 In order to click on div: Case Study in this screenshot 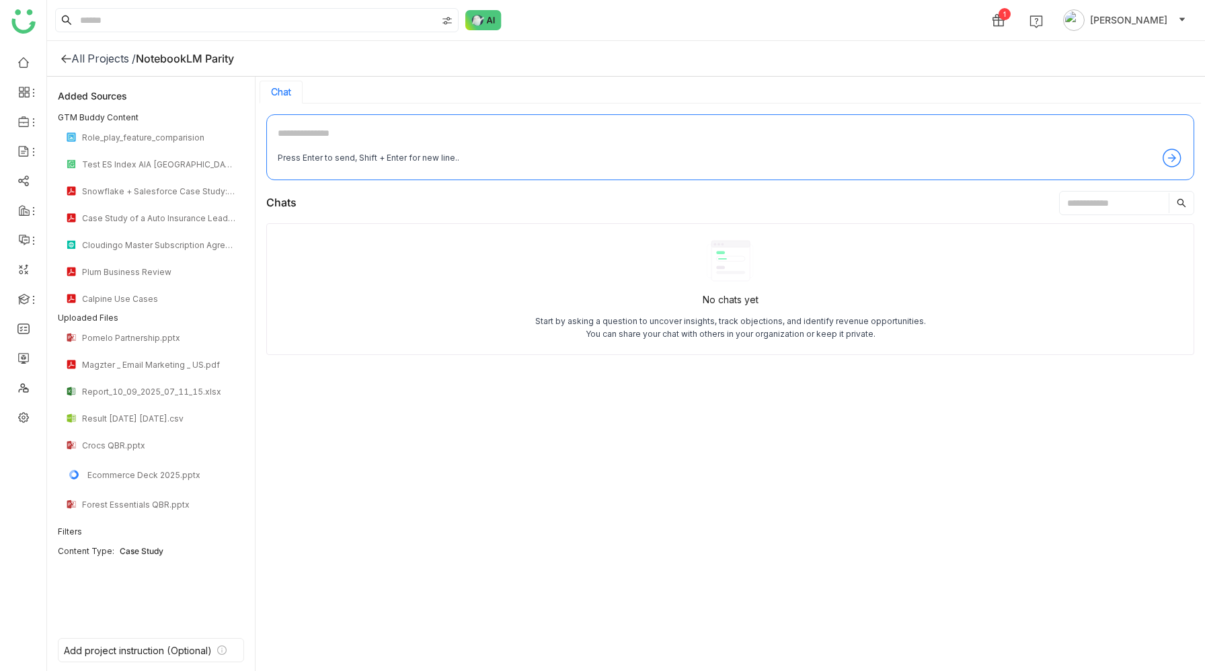, I will do `click(182, 551)`.